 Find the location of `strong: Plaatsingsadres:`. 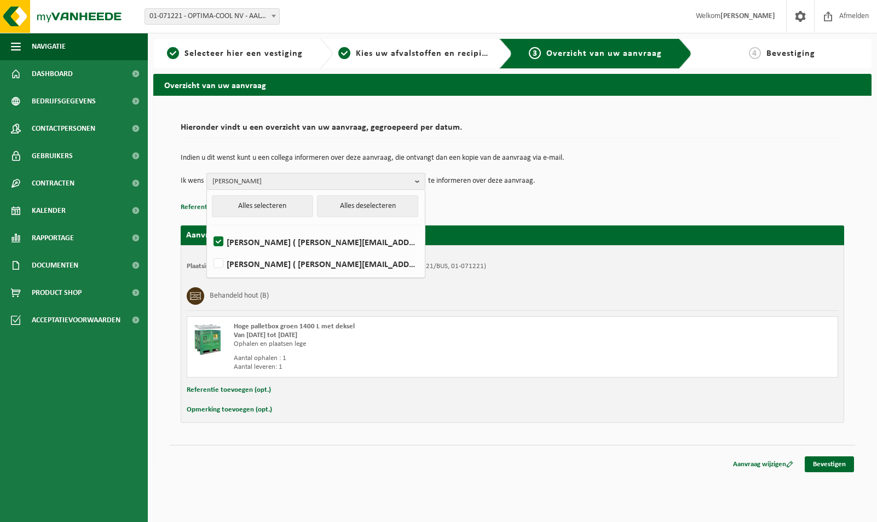

strong: Plaatsingsadres: is located at coordinates (210, 266).